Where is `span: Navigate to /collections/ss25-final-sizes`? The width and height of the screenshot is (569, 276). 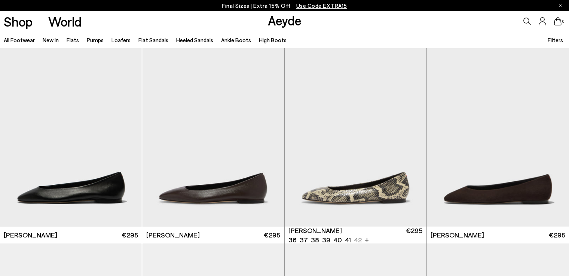 span: Navigate to /collections/ss25-final-sizes is located at coordinates (322, 6).